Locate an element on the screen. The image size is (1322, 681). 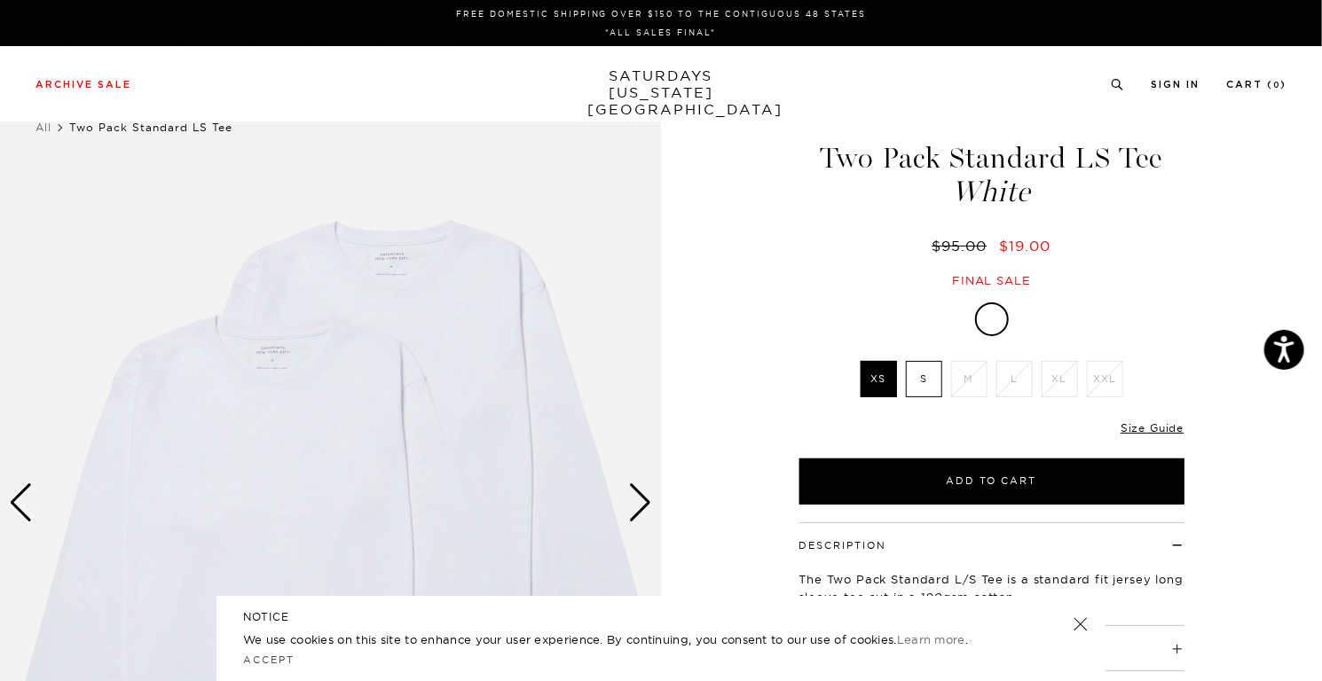
a: Sign In is located at coordinates (1174, 84).